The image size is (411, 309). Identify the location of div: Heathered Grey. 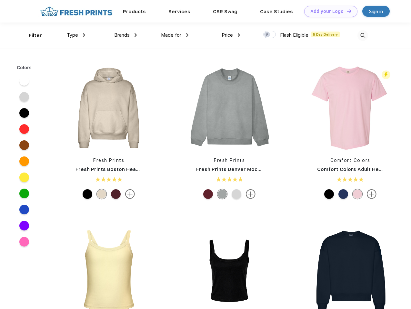
(222, 194).